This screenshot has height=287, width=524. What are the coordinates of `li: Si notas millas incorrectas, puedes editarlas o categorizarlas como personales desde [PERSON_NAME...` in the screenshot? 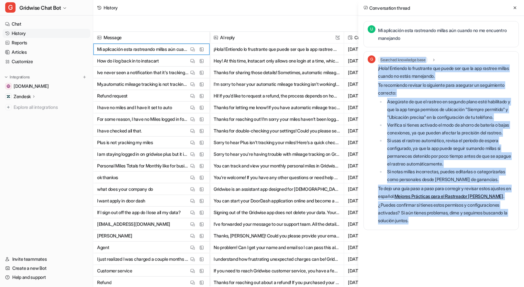 It's located at (450, 175).